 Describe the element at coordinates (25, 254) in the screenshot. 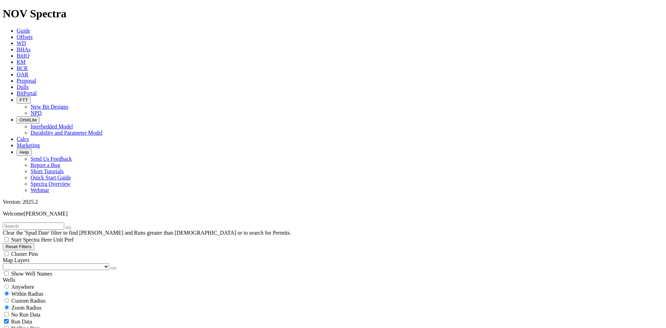

I see `span: Cluster Pins` at that location.